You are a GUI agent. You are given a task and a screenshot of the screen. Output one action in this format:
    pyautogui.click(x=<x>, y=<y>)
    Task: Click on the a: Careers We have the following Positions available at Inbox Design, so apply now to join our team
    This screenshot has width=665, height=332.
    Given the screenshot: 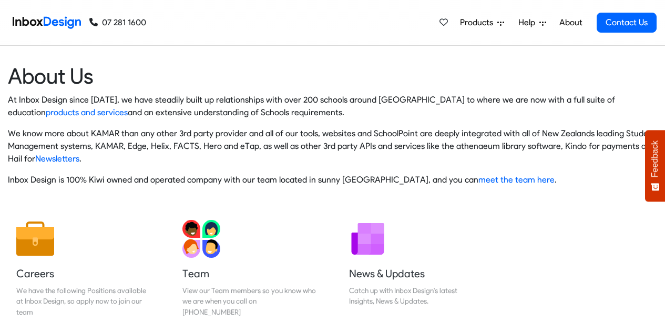 What is the action you would take?
    pyautogui.click(x=83, y=268)
    